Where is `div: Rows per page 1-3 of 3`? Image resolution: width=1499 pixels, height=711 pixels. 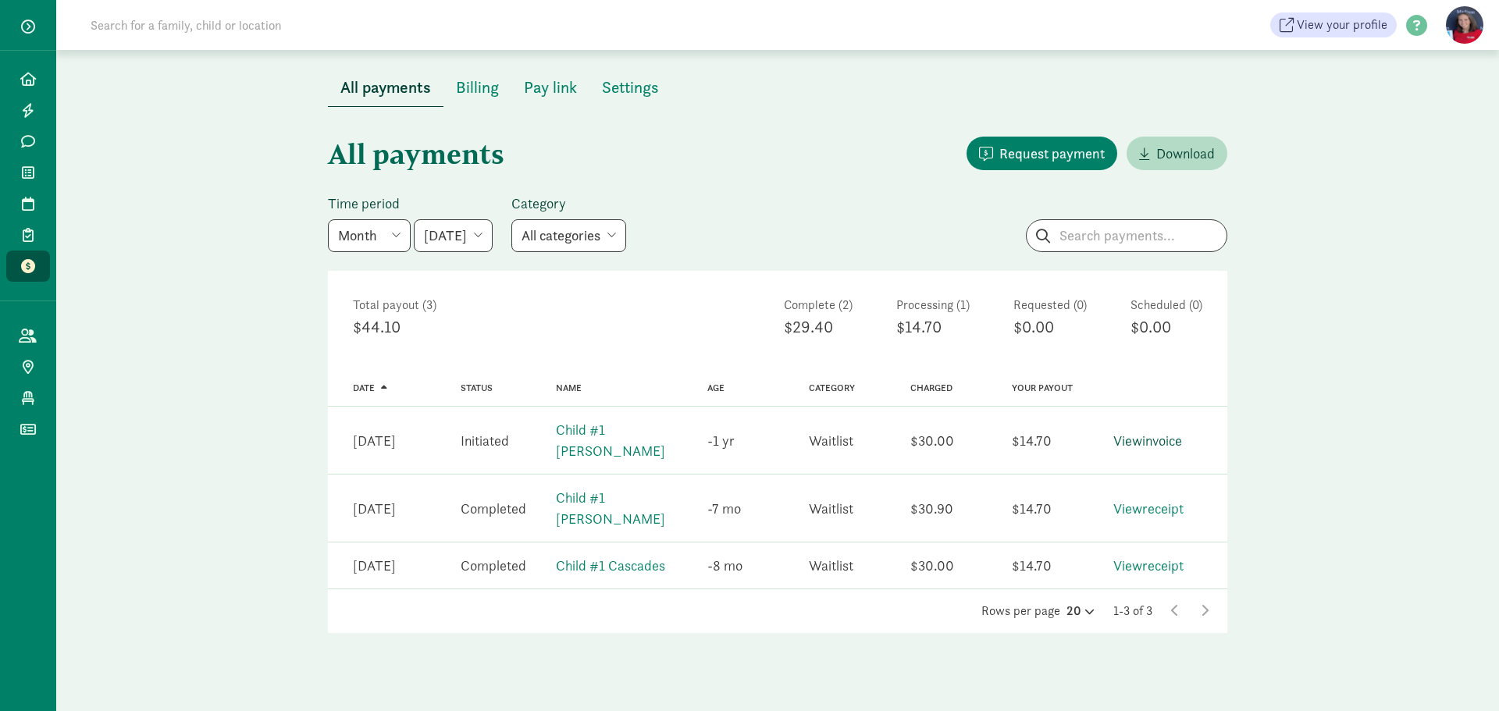 div: Rows per page 1-3 of 3 is located at coordinates (778, 611).